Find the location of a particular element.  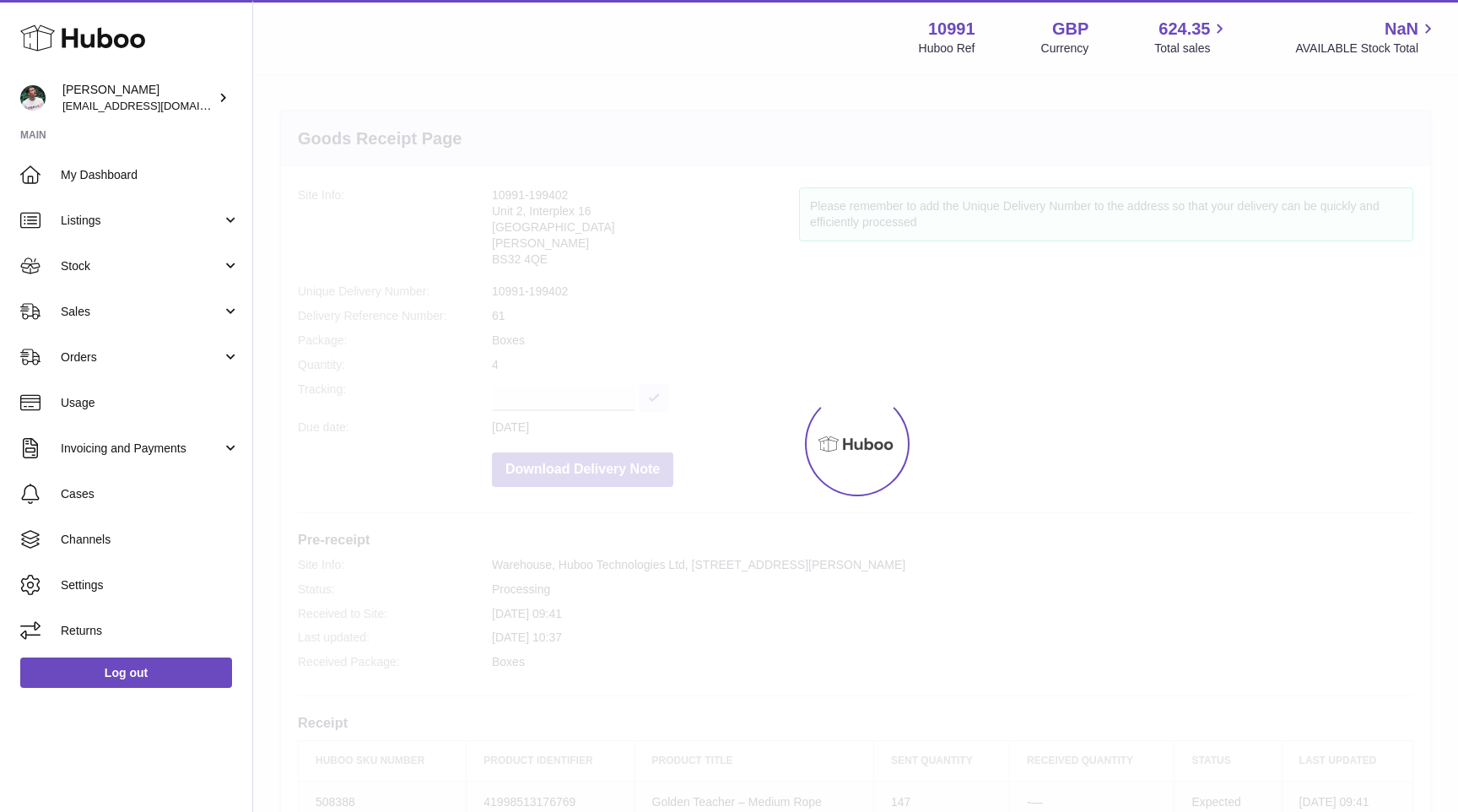

span: My Dashboard is located at coordinates (150, 175).